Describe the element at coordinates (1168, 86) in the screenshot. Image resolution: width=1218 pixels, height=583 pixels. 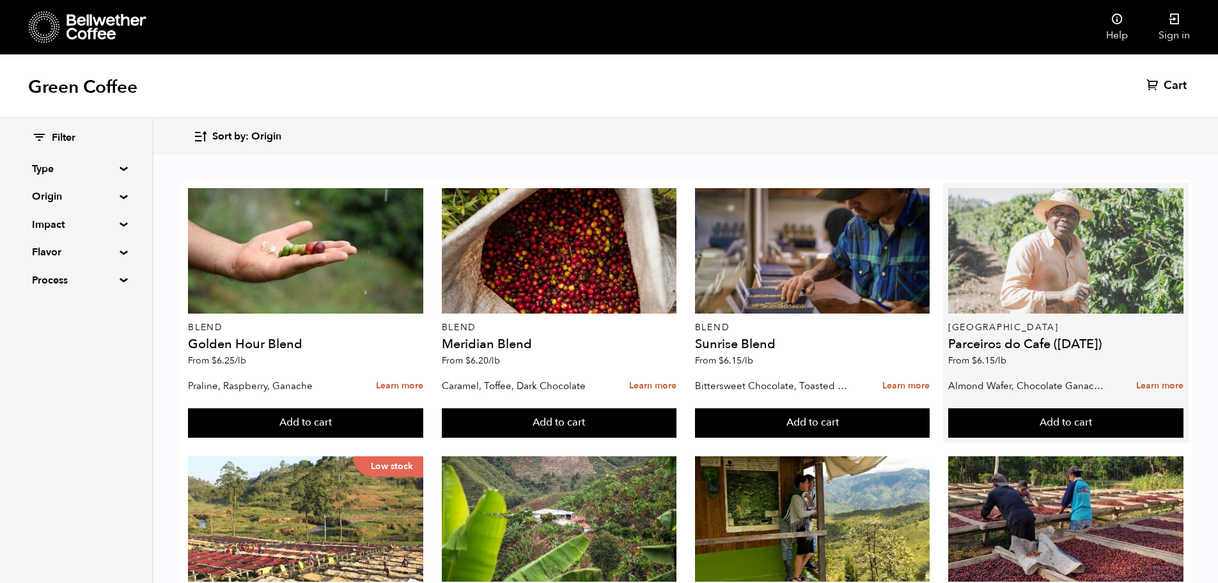
I see `a: Cart` at that location.